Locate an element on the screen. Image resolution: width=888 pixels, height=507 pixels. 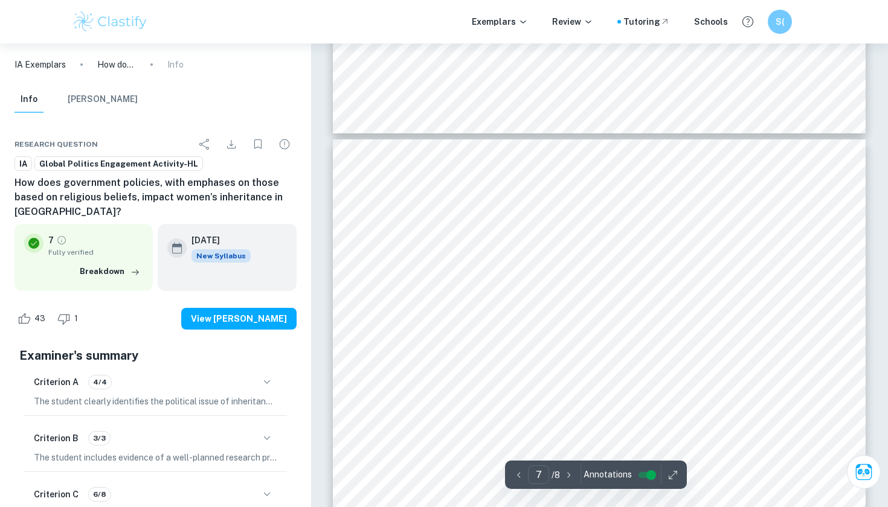
button: Info is located at coordinates (29, 100).